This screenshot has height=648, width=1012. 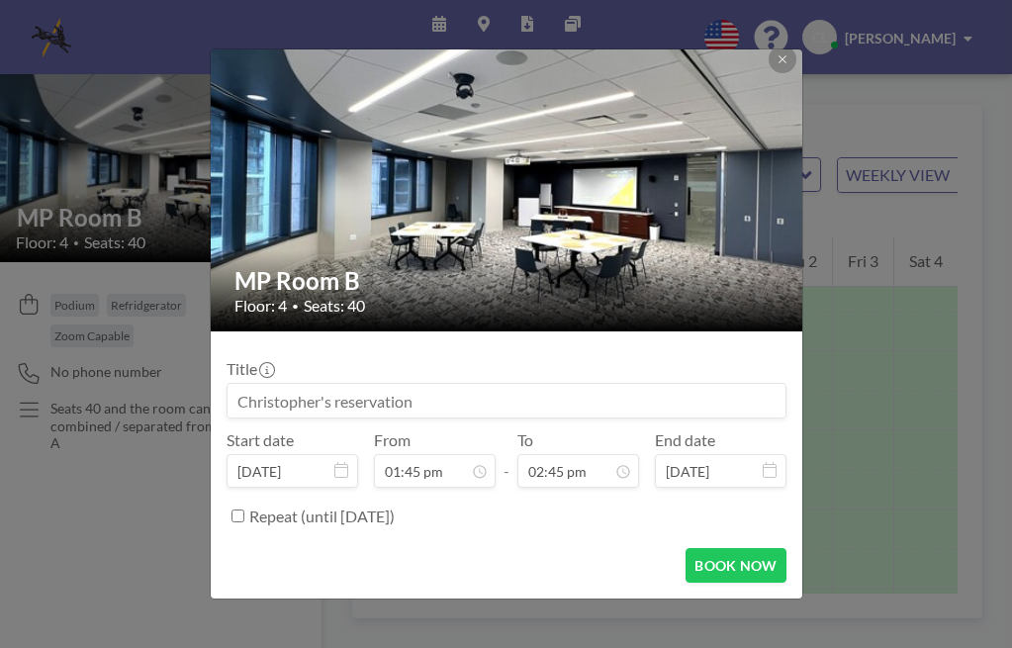 What do you see at coordinates (392, 440) in the screenshot?
I see `label: From` at bounding box center [392, 440].